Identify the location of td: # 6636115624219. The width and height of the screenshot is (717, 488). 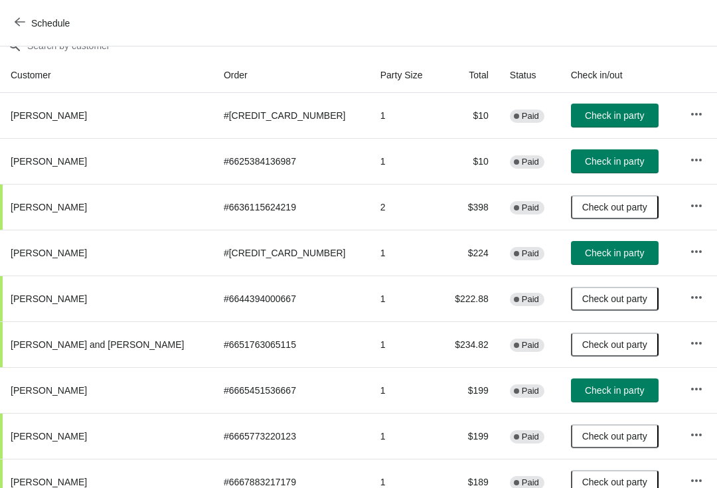
(292, 207).